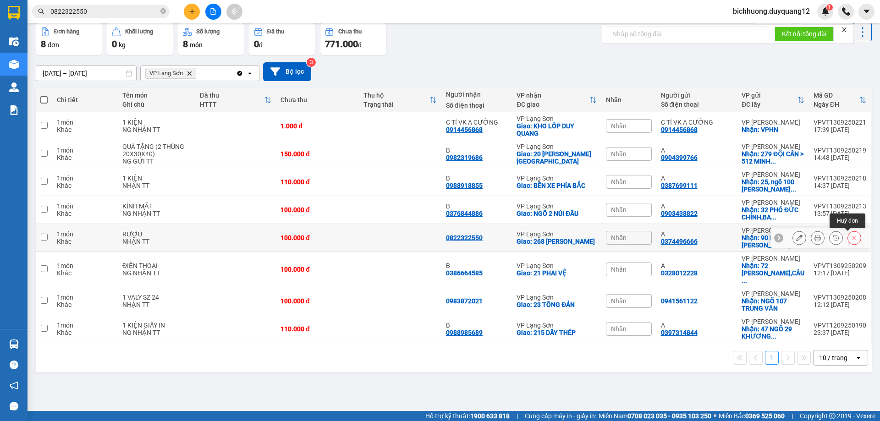  Describe the element at coordinates (234, 11) in the screenshot. I see `span: aim` at that location.